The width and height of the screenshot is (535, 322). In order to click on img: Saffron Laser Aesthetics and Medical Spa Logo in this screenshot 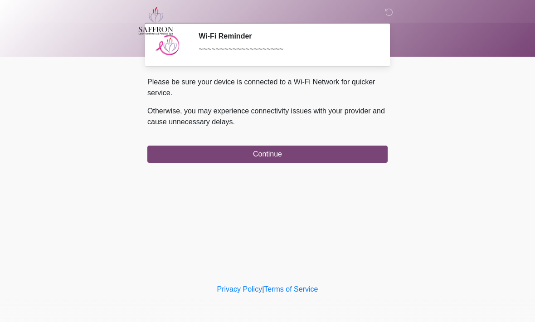, I will do `click(156, 21)`.